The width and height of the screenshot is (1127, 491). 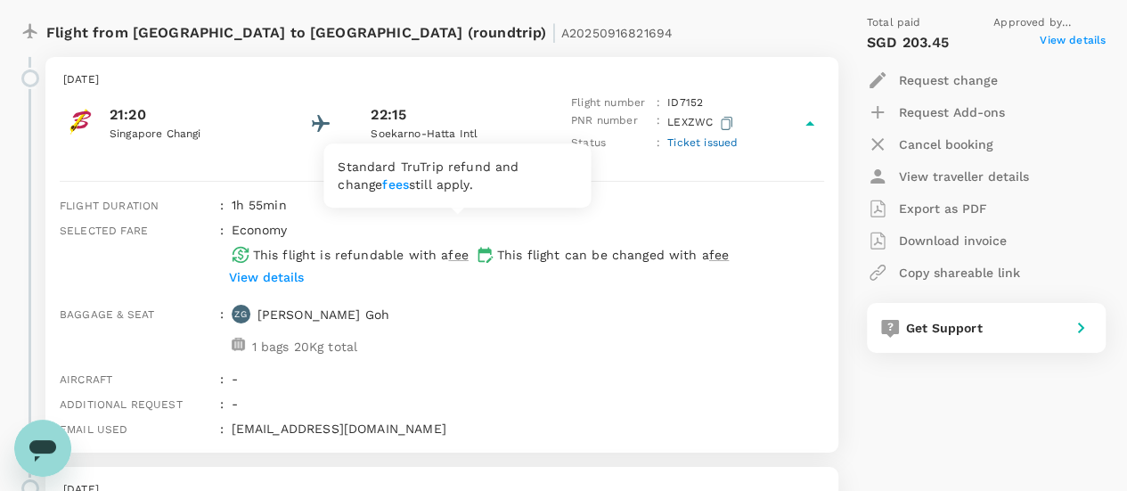 What do you see at coordinates (389, 115) in the screenshot?
I see `p: 22:15` at bounding box center [389, 115].